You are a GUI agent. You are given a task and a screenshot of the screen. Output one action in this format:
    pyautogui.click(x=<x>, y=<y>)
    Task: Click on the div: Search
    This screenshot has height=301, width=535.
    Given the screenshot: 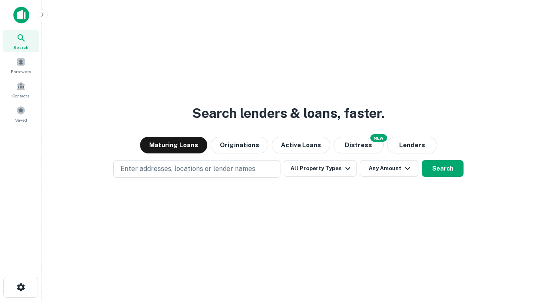 What is the action you would take?
    pyautogui.click(x=21, y=41)
    